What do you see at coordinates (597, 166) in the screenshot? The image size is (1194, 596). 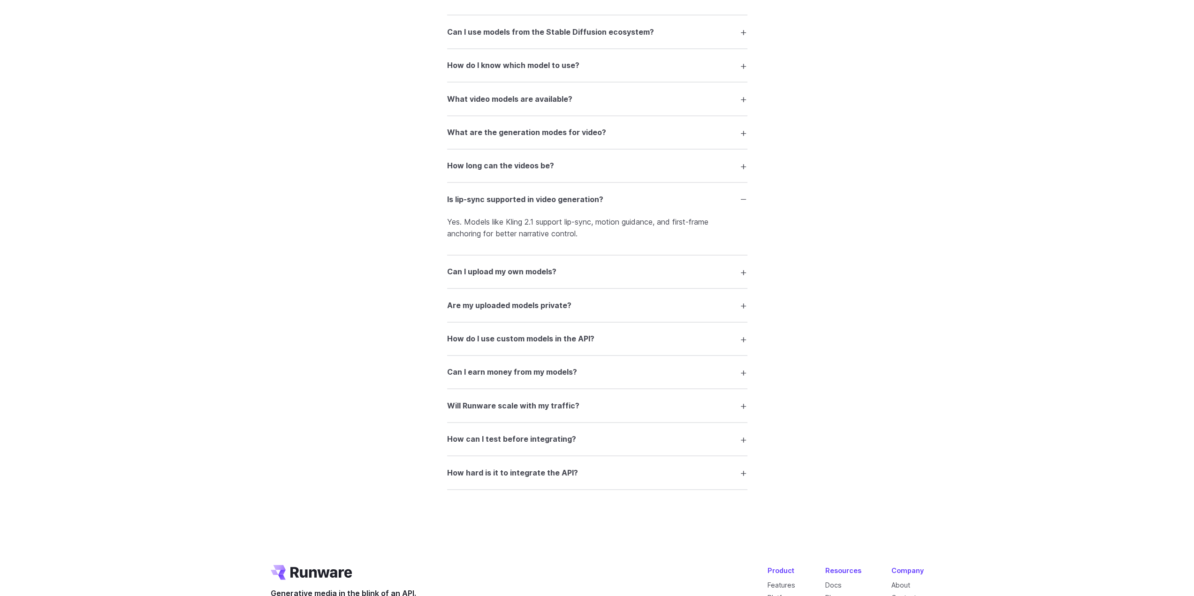 I see `summary: How long can the videos be?` at bounding box center [597, 166].